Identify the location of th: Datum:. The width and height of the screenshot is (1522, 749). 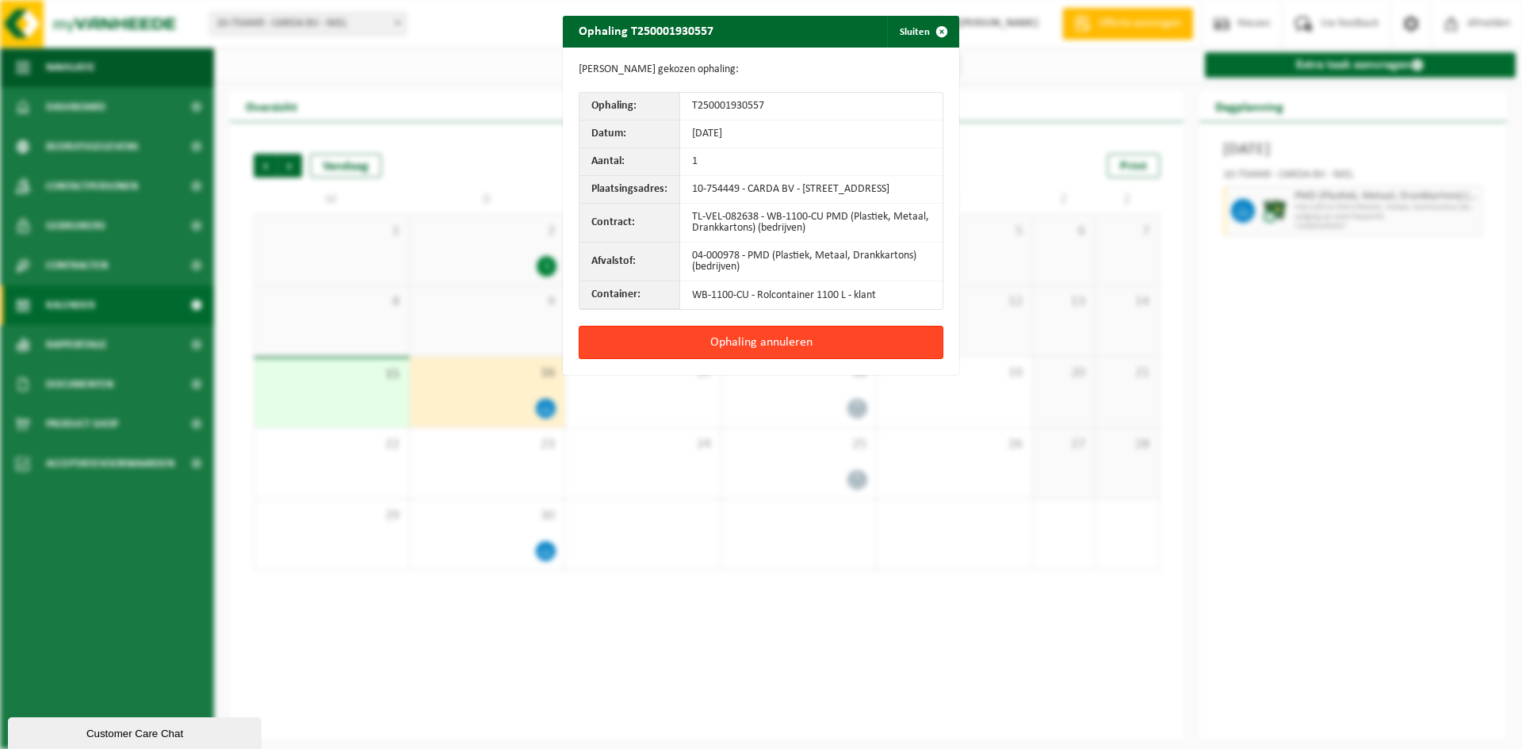
(629, 134).